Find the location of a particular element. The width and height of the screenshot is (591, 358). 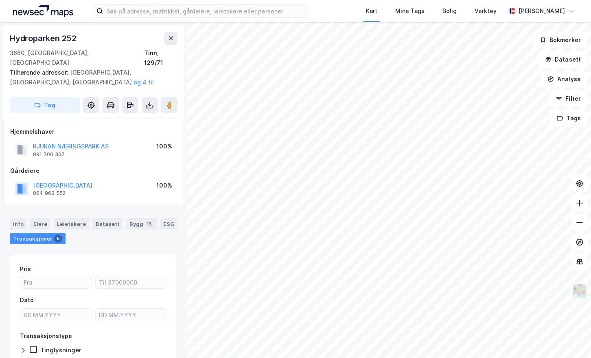

button: Bokmerker is located at coordinates (560, 40).